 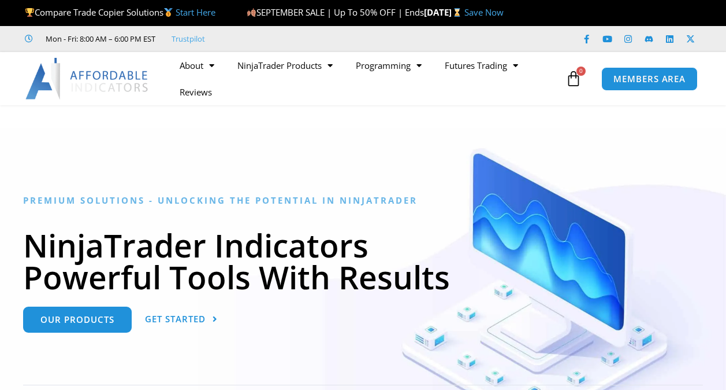 I want to click on a: Futures Trading, so click(x=481, y=65).